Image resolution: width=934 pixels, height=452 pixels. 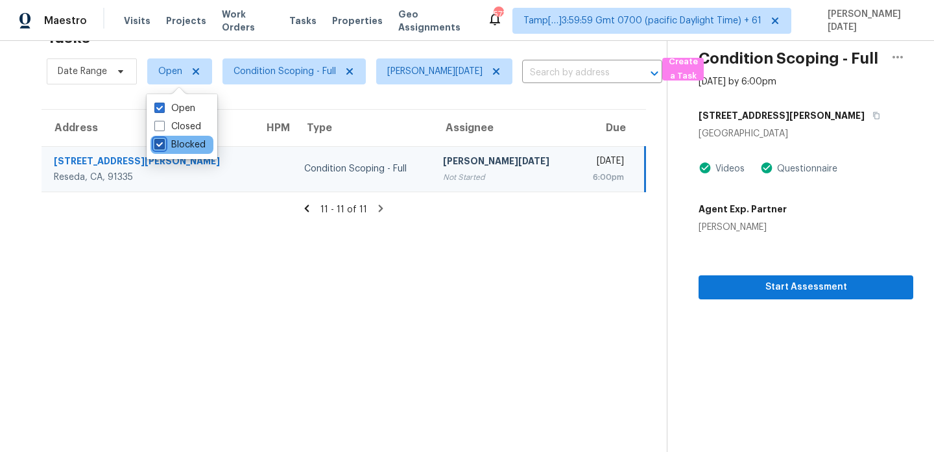 What do you see at coordinates (175, 108) in the screenshot?
I see `label: Open` at bounding box center [175, 108].